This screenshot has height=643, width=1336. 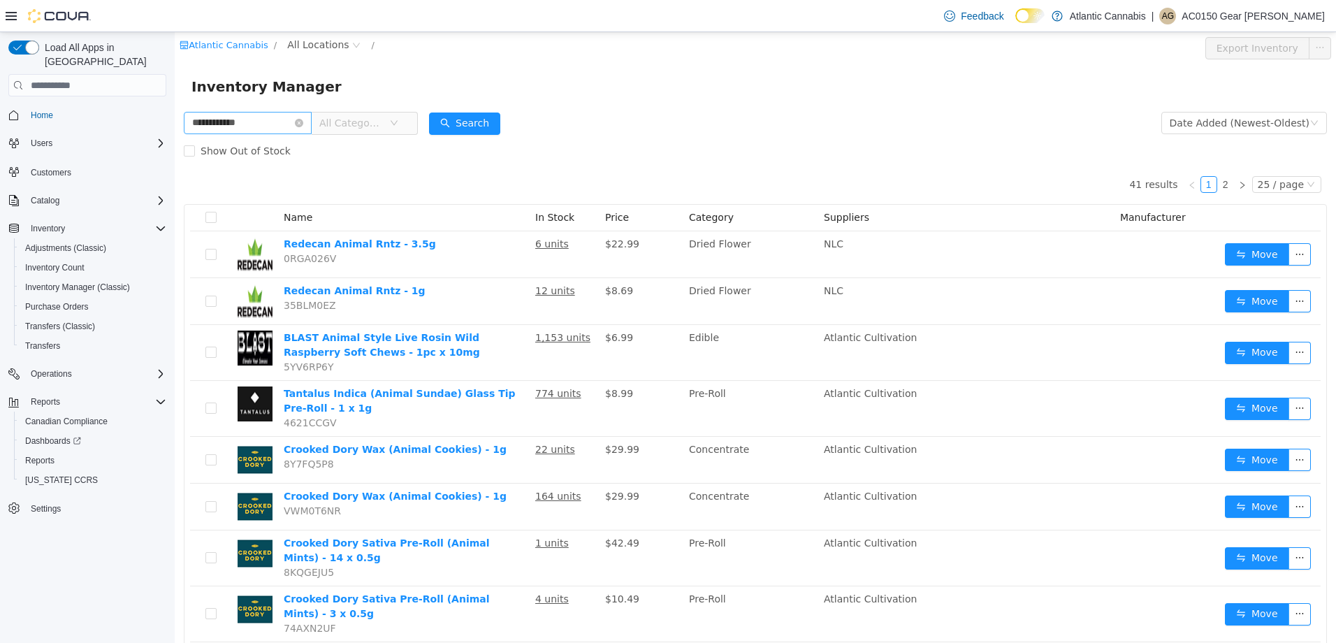 I want to click on a: Redecan Animal Rntz - 1g, so click(x=180, y=259).